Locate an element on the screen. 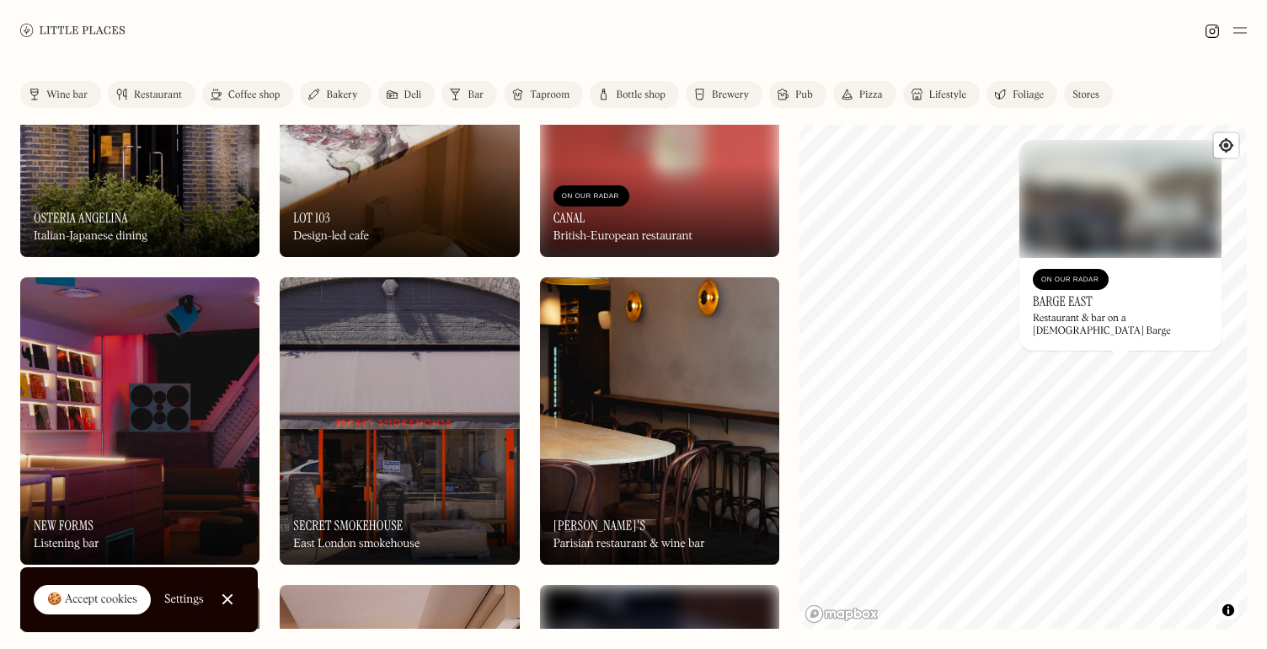 Image resolution: width=1267 pixels, height=649 pixels. a: Wine bar is located at coordinates (61, 94).